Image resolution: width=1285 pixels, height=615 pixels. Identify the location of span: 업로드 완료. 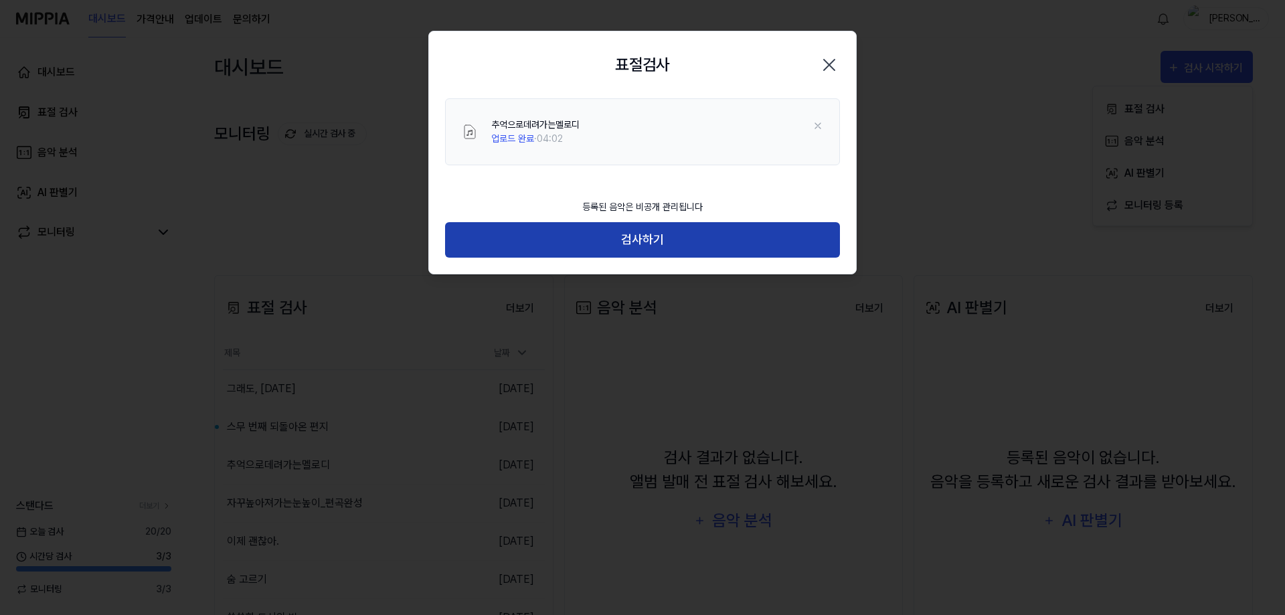
(513, 139).